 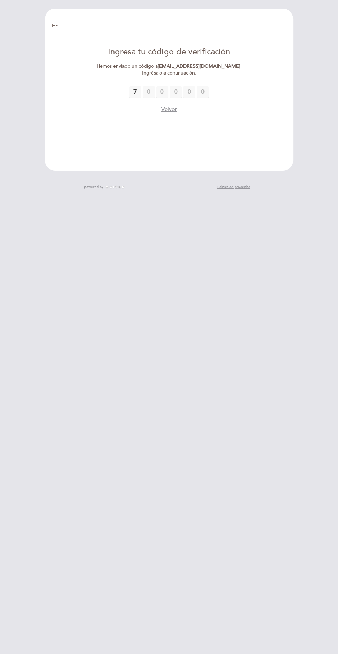 What do you see at coordinates (169, 110) in the screenshot?
I see `button: Volver` at bounding box center [169, 110].